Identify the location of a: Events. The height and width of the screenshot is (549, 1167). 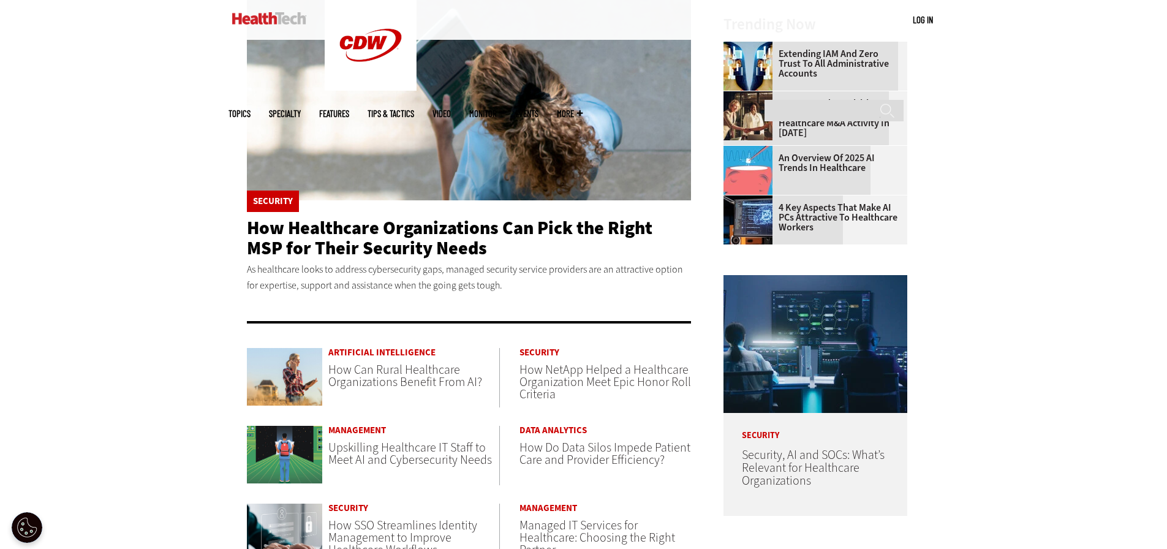
(527, 113).